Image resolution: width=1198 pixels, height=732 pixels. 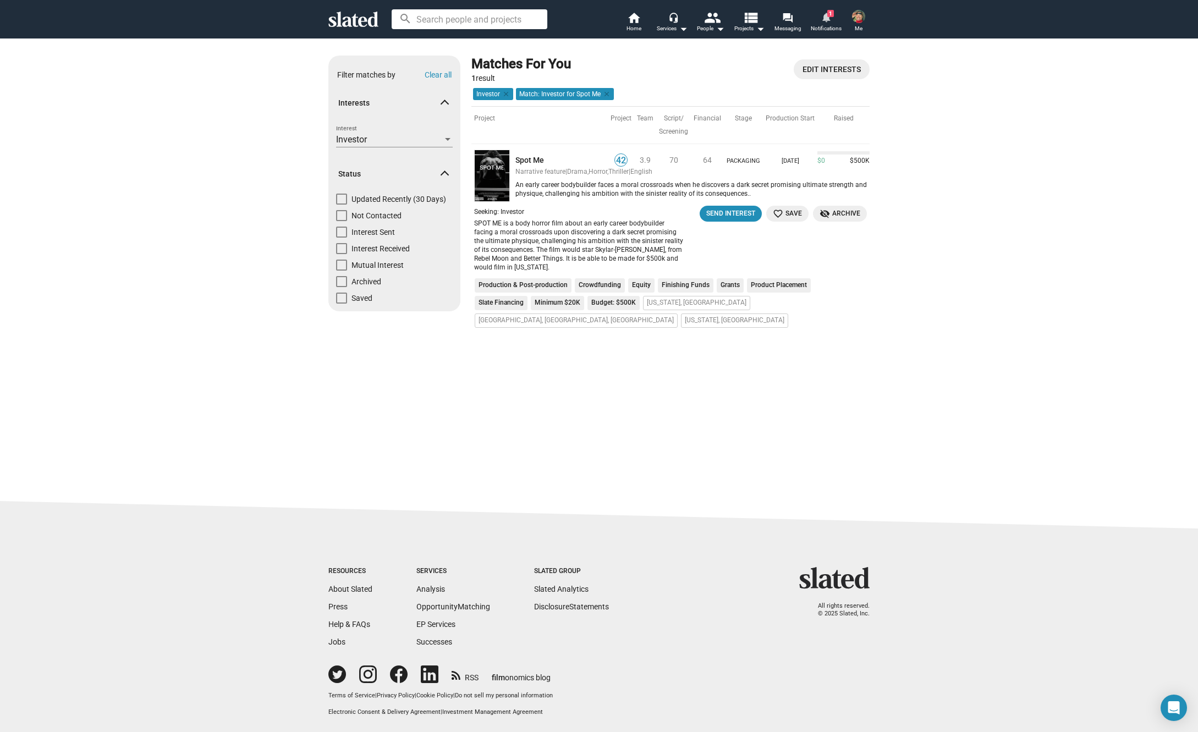 What do you see at coordinates (399, 199) in the screenshot?
I see `span: Updated Recently (30 Days)` at bounding box center [399, 199].